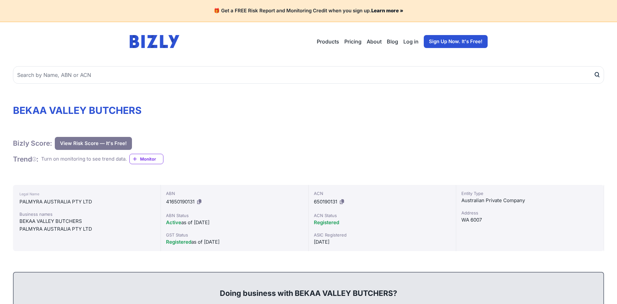 This screenshot has width=617, height=304. Describe the element at coordinates (308, 11) in the screenshot. I see `h4: 🎁 Get a FREE Risk Report and Monitoring Credit when you sign up.` at that location.